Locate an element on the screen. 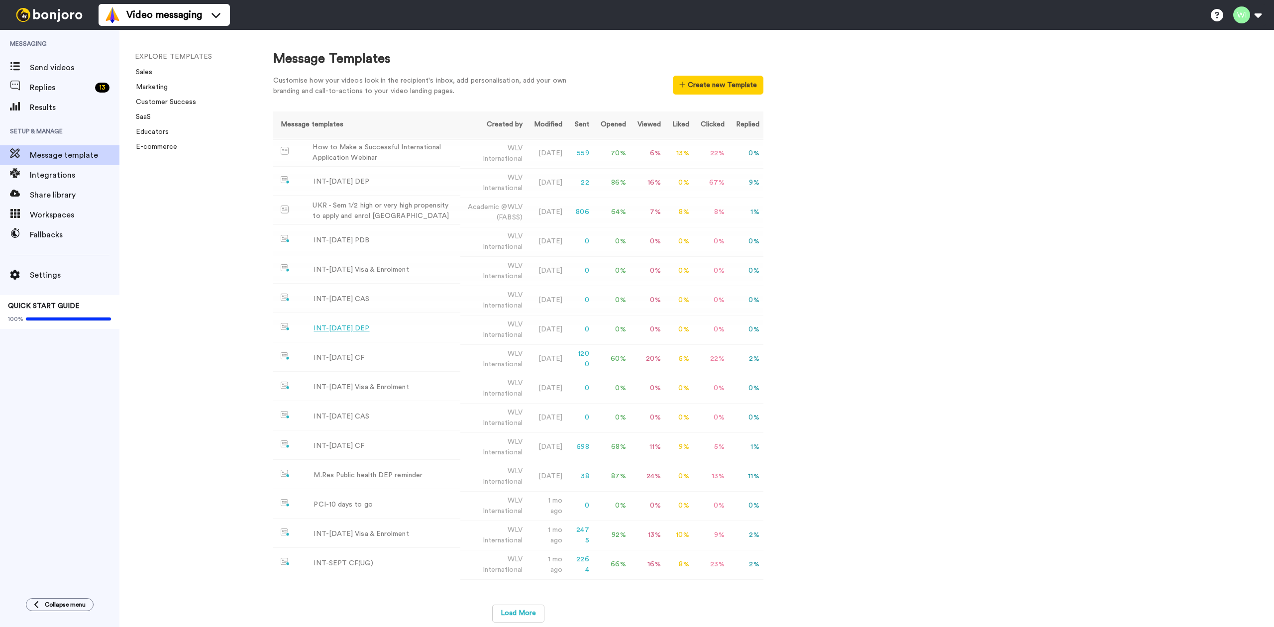 Image resolution: width=1274 pixels, height=627 pixels. div: INT-SEPT CF(UG) is located at coordinates (343, 563).